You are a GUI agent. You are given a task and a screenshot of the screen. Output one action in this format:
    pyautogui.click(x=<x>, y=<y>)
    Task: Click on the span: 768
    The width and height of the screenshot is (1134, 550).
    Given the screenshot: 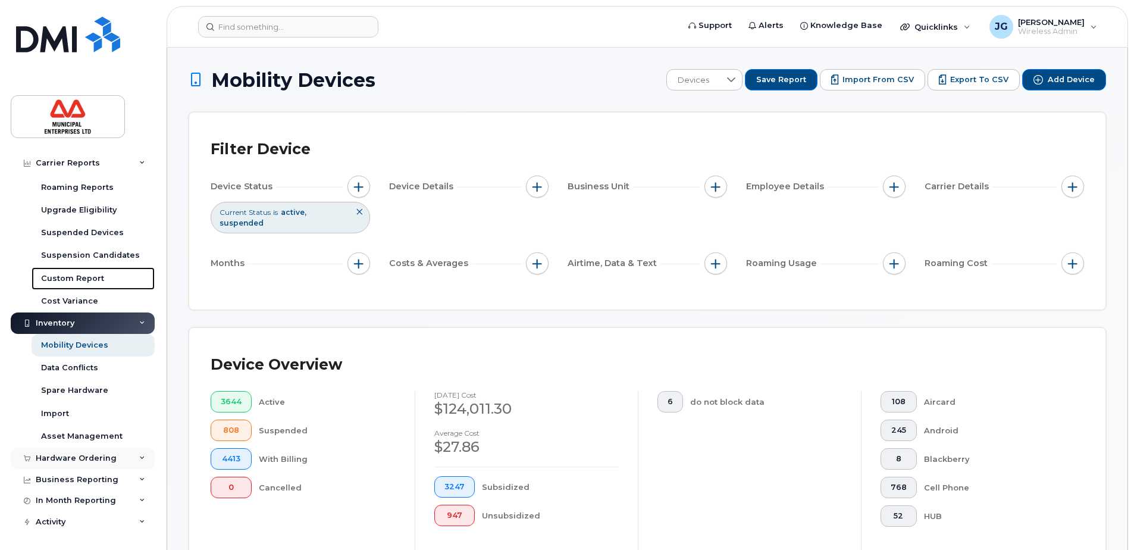 What is the action you would take?
    pyautogui.click(x=898, y=487)
    